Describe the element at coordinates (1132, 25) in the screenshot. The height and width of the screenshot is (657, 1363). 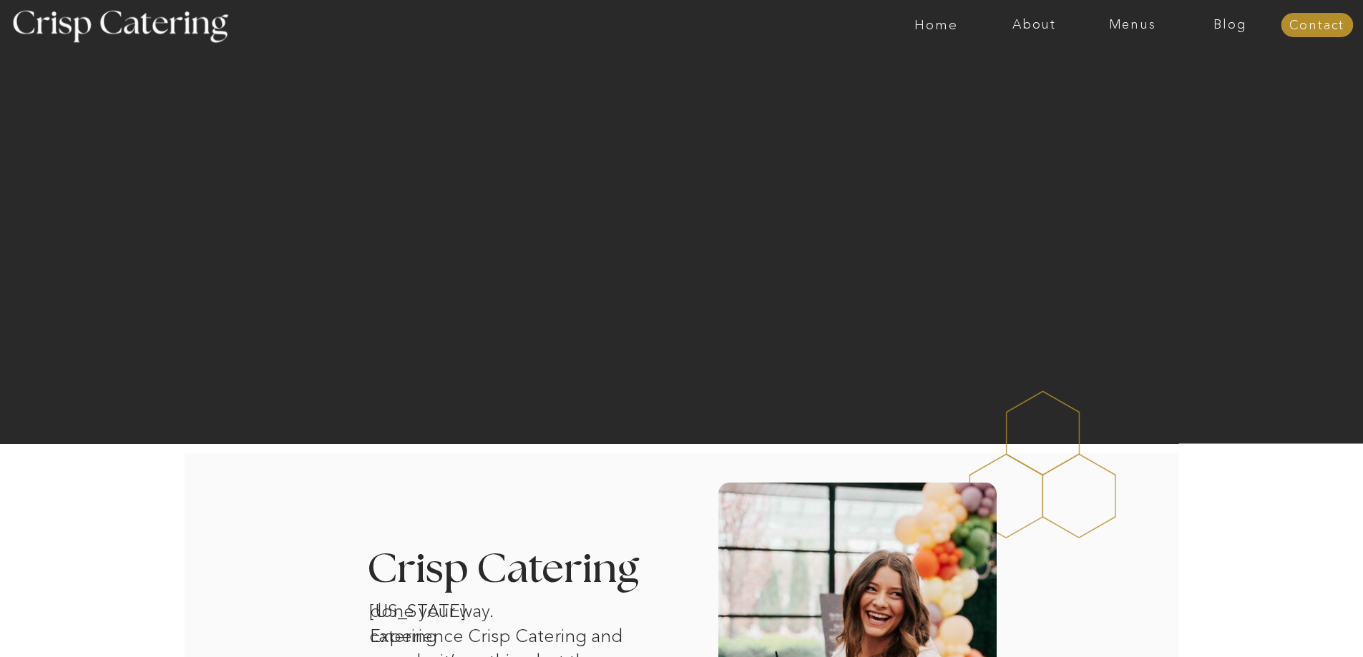
I see `a: Menus` at that location.